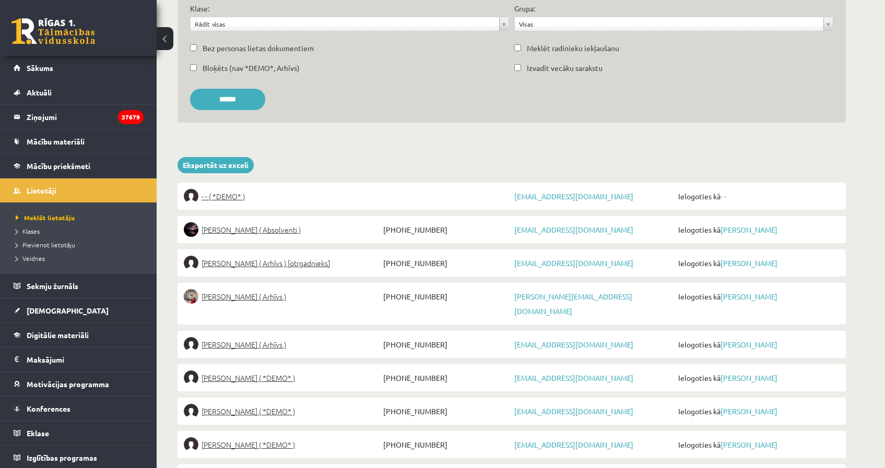 Image resolution: width=885 pixels, height=468 pixels. I want to click on a: Konferences, so click(78, 409).